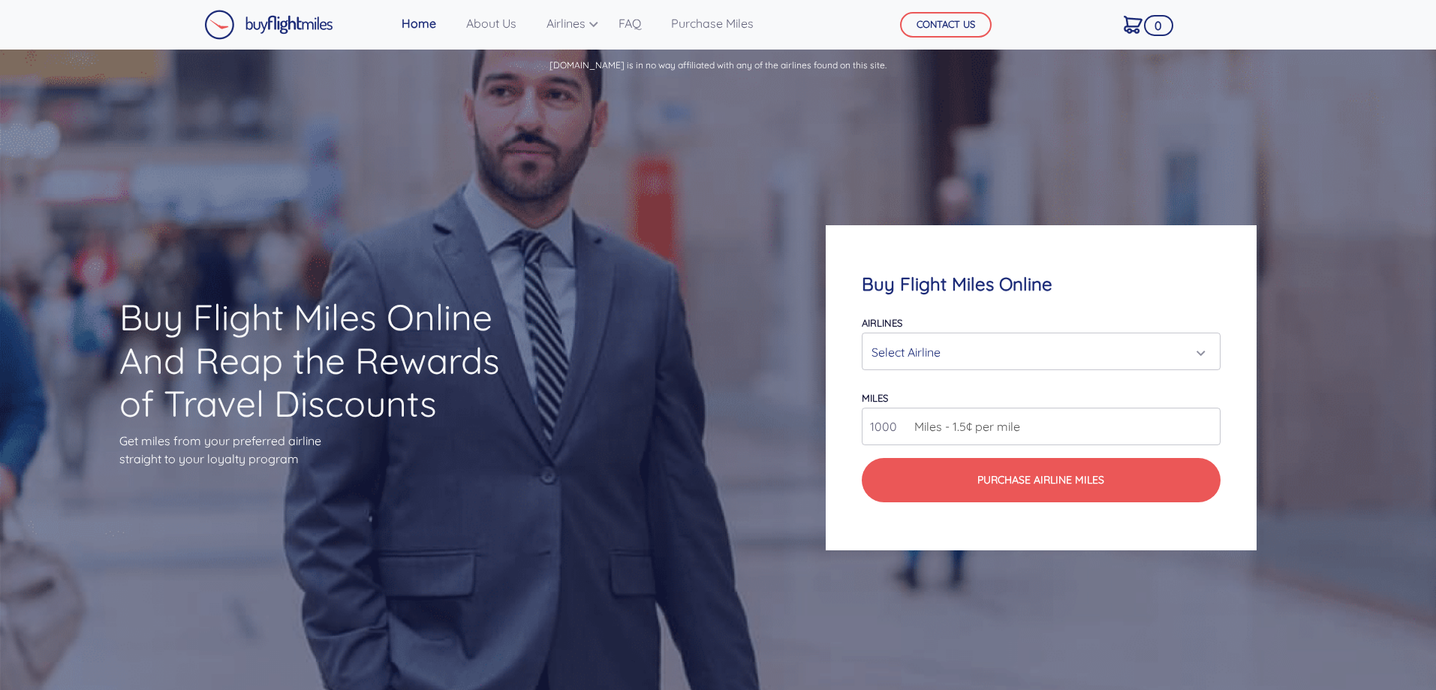 The height and width of the screenshot is (690, 1436). I want to click on img: Cart, so click(1133, 25).